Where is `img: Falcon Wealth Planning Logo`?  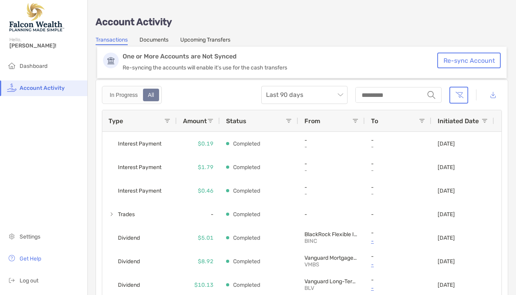 img: Falcon Wealth Planning Logo is located at coordinates (37, 17).